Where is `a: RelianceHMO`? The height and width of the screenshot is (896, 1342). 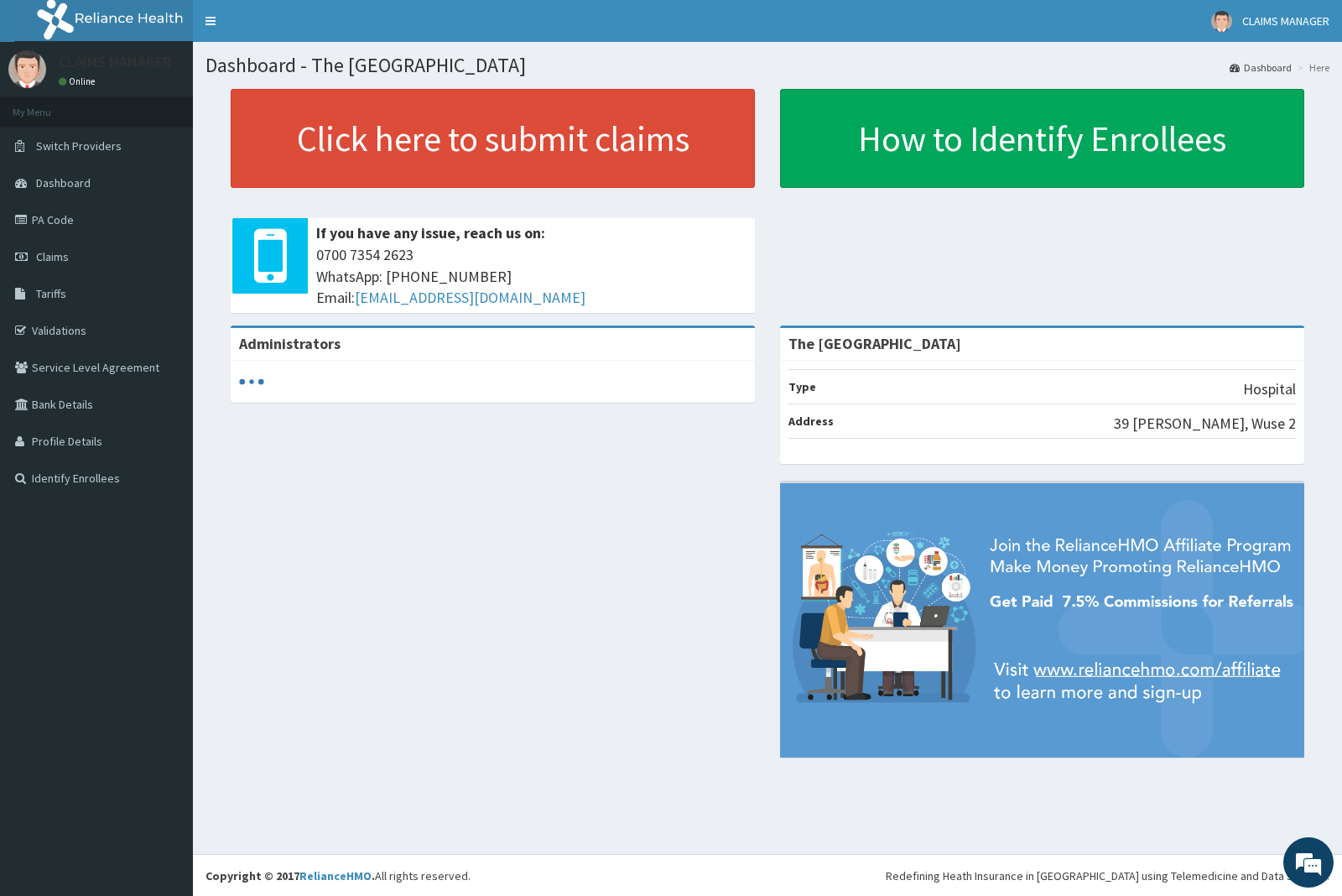
a: RelianceHMO is located at coordinates (336, 876).